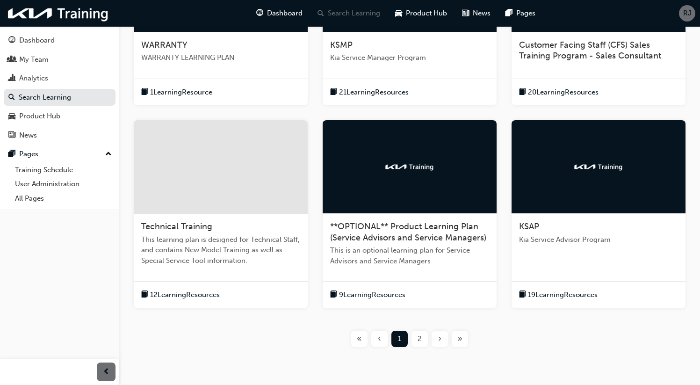 The image size is (700, 385). I want to click on button: Page 1, so click(399, 338).